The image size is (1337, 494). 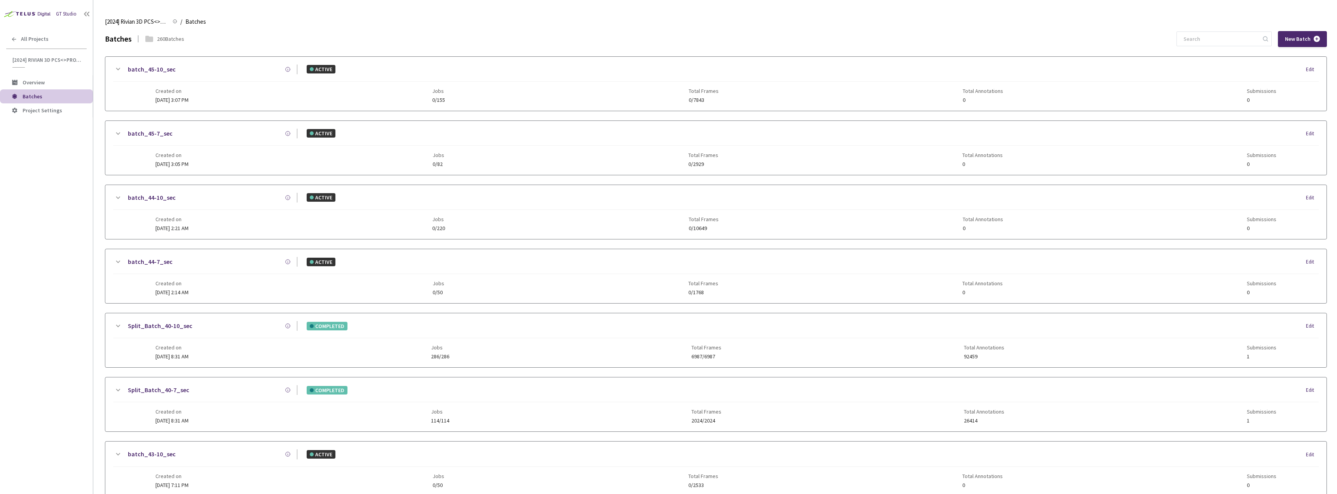 What do you see at coordinates (703, 485) in the screenshot?
I see `span: 0/2533` at bounding box center [703, 485].